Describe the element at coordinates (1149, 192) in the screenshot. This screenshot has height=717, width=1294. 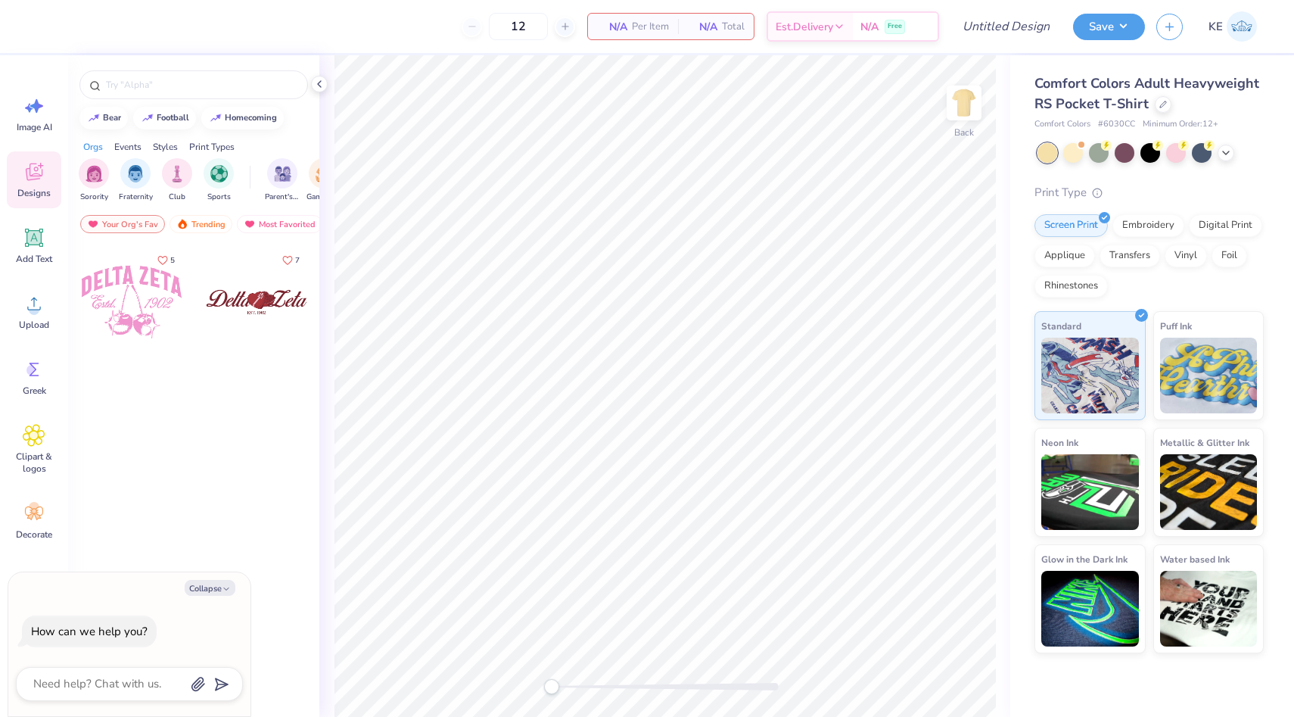
I see `div: Print Type` at that location.